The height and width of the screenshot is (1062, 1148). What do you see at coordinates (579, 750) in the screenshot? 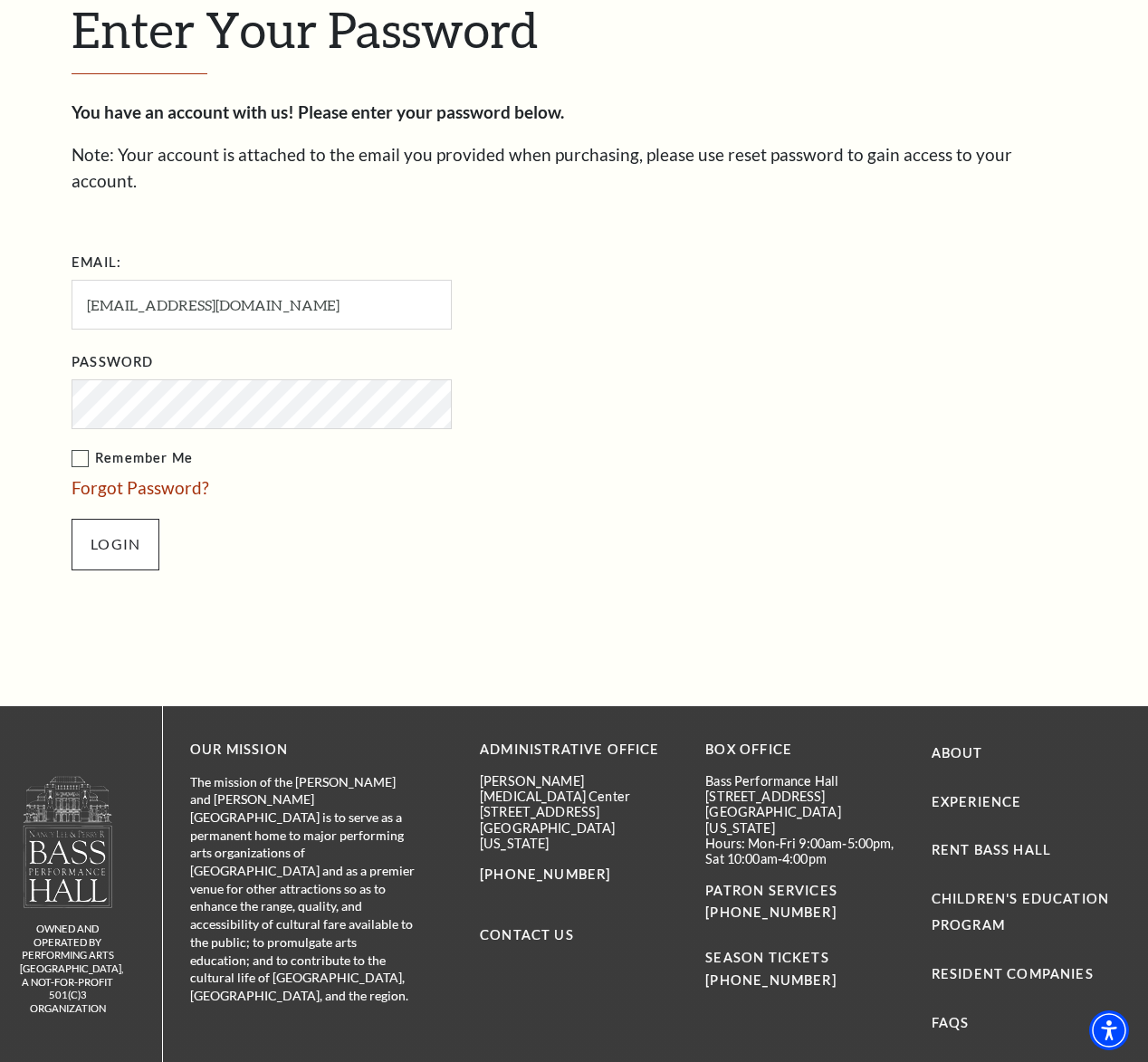
I see `p: Administrative Office` at bounding box center [579, 750].